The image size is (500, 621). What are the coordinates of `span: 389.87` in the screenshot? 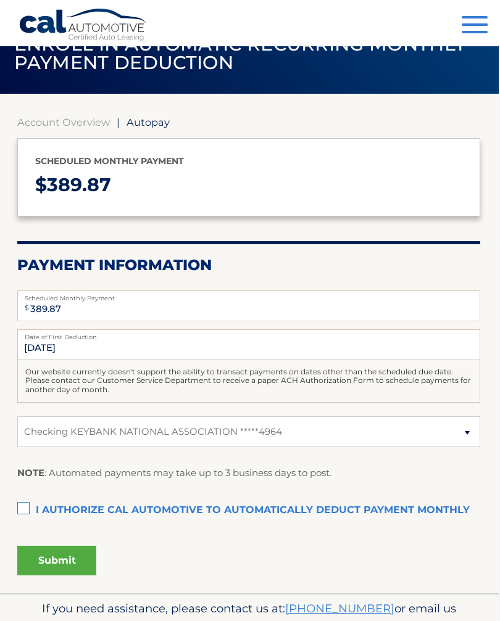 It's located at (79, 184).